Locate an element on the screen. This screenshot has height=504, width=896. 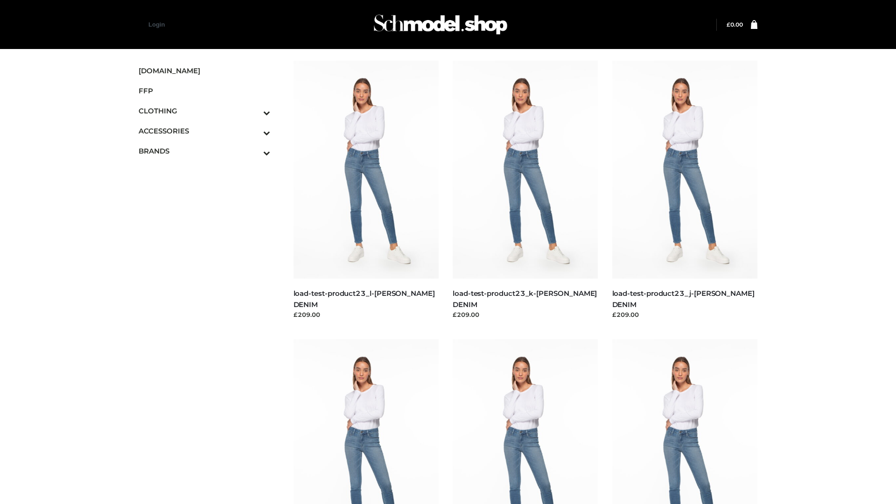
a: FFP is located at coordinates (204, 91).